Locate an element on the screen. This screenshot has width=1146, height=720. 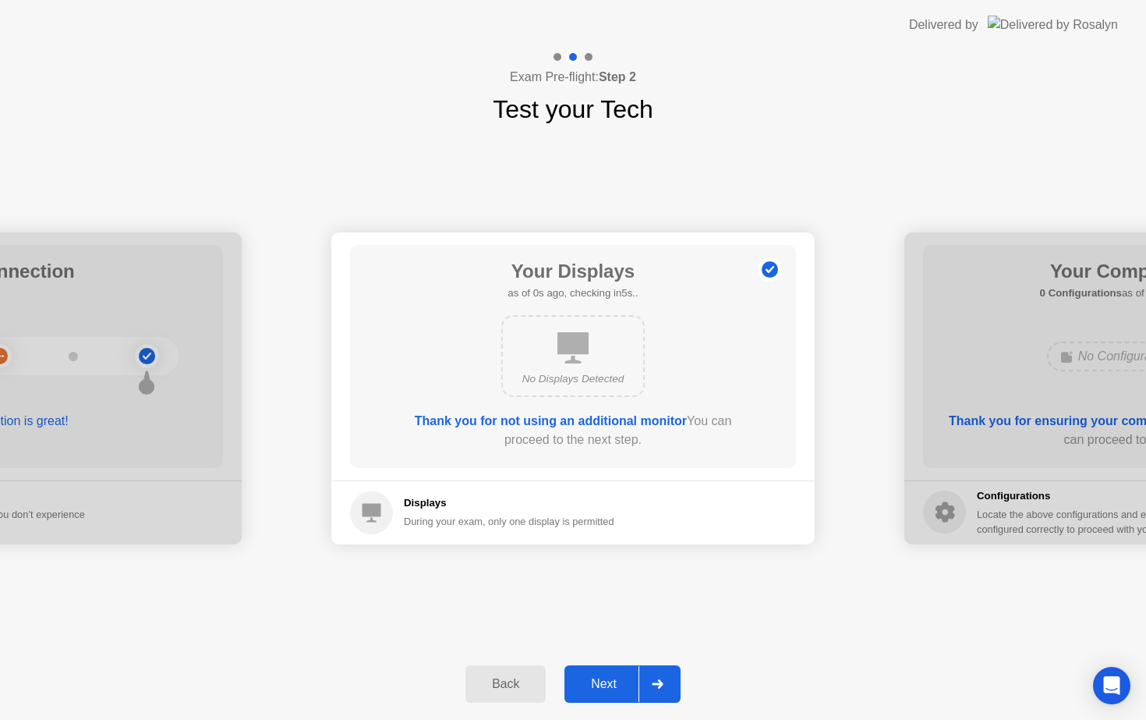
div: Open Intercom Messenger is located at coordinates (1112, 685).